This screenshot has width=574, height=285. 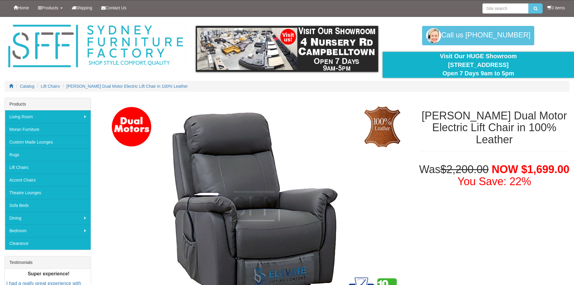 I want to click on span: Home, so click(x=23, y=8).